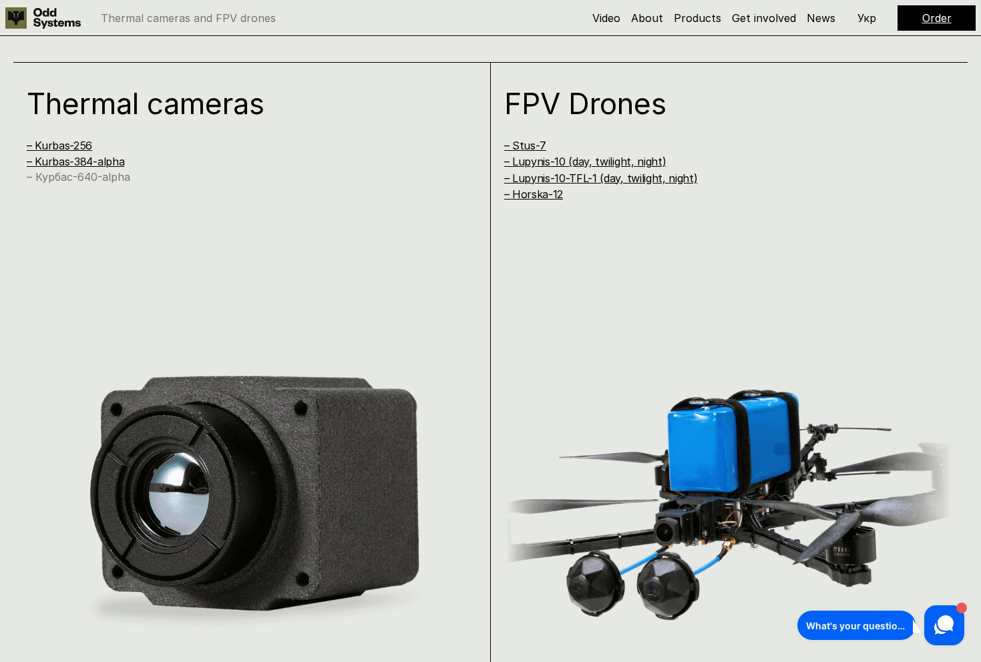 The height and width of the screenshot is (662, 981). What do you see at coordinates (62, 23) in the screenshot?
I see `div: What's your question?` at bounding box center [62, 23].